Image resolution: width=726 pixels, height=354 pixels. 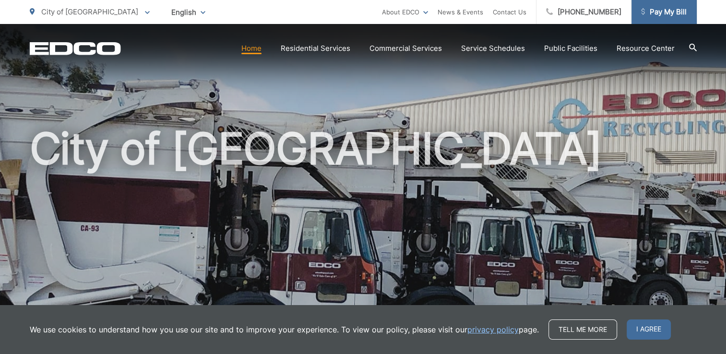 What do you see at coordinates (406, 48) in the screenshot?
I see `a: Commercial Services` at bounding box center [406, 48].